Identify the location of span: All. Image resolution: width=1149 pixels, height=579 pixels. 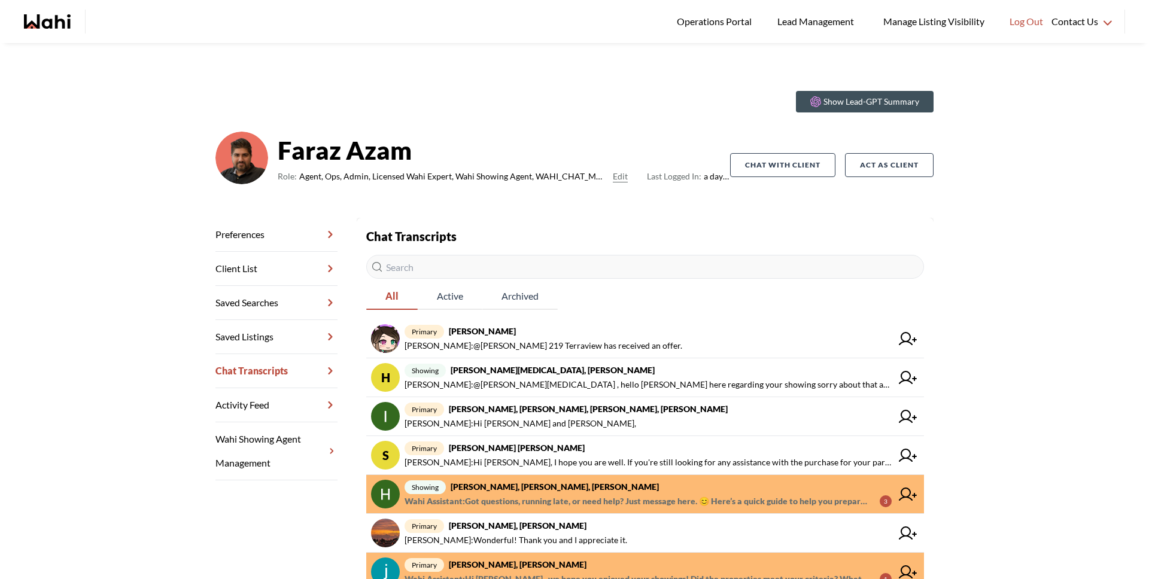
(392, 296).